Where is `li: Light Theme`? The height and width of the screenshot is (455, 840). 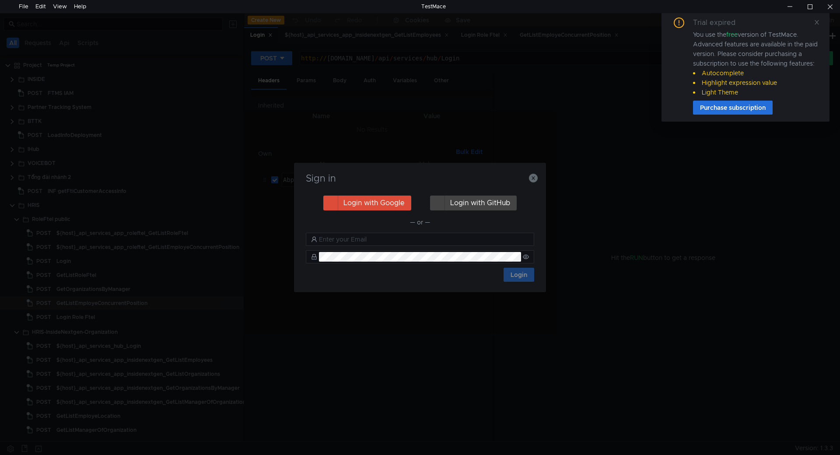 li: Light Theme is located at coordinates (756, 92).